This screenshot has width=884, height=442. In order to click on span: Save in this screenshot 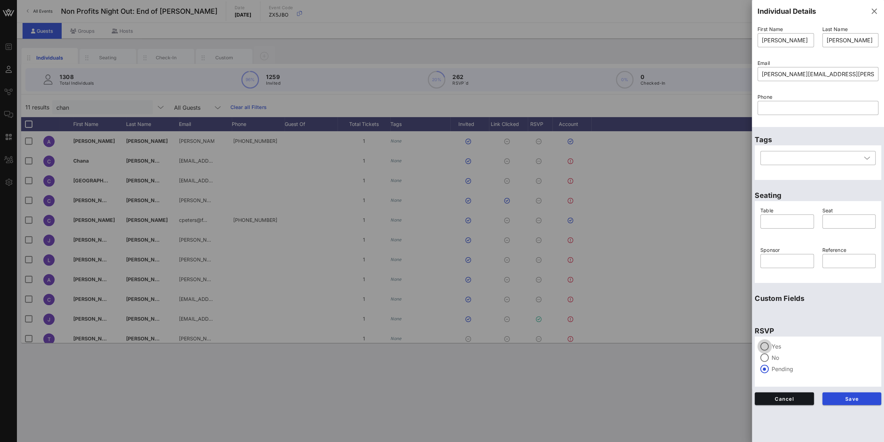, I will do `click(852, 398)`.